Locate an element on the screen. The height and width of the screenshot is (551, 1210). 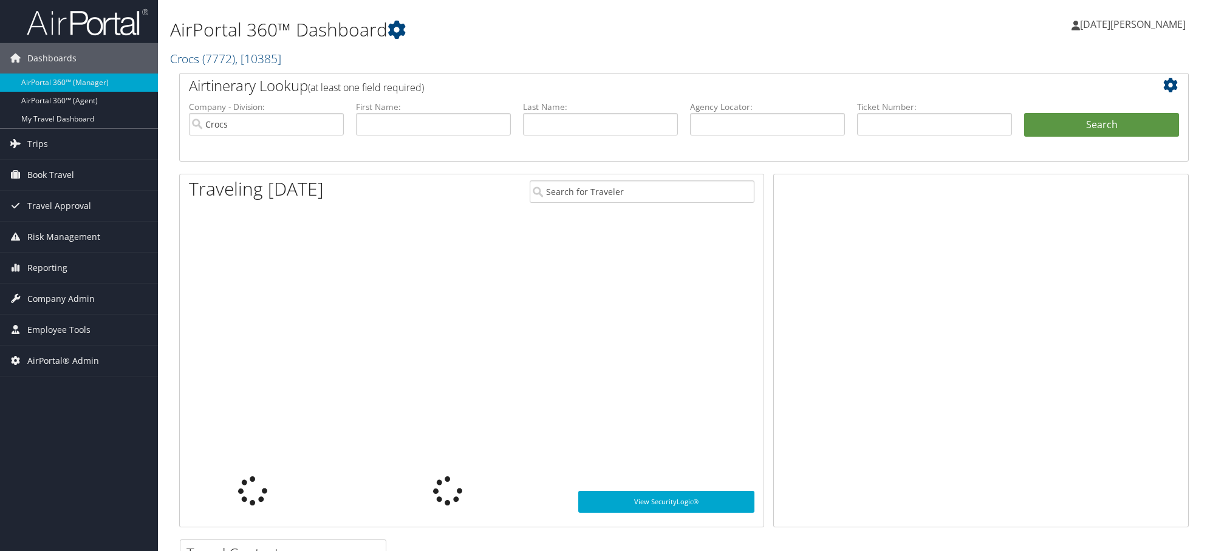
span: Book Travel is located at coordinates (50, 175).